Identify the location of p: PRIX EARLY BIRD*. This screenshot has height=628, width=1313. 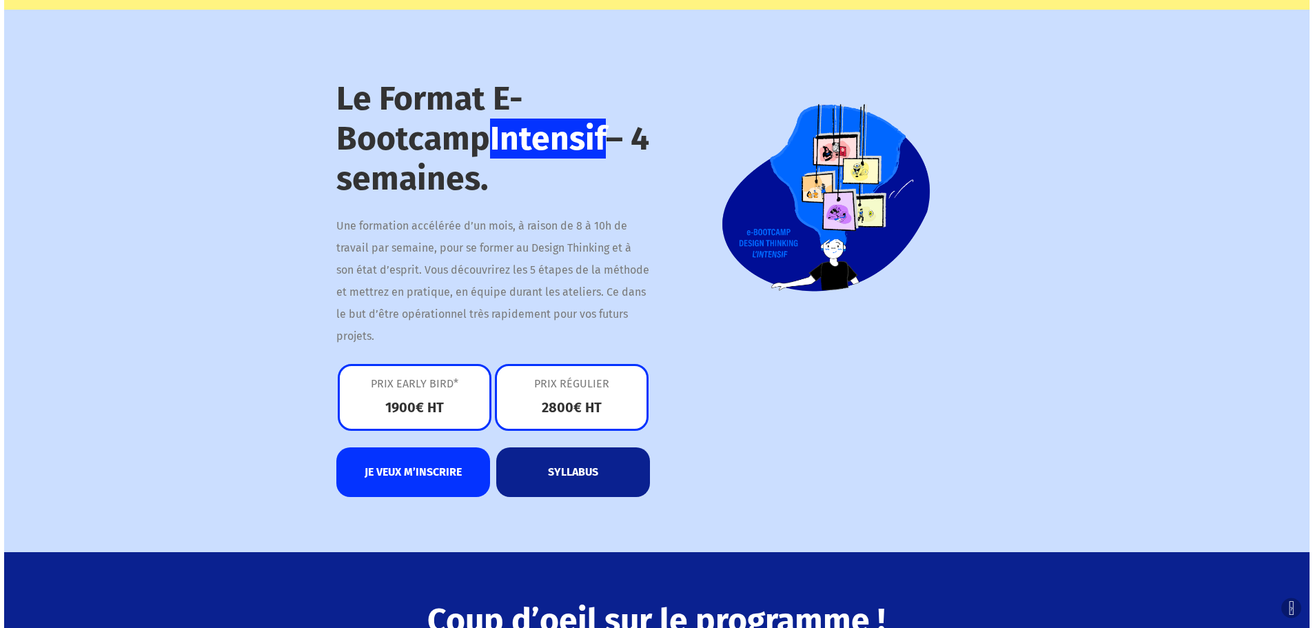
(414, 385).